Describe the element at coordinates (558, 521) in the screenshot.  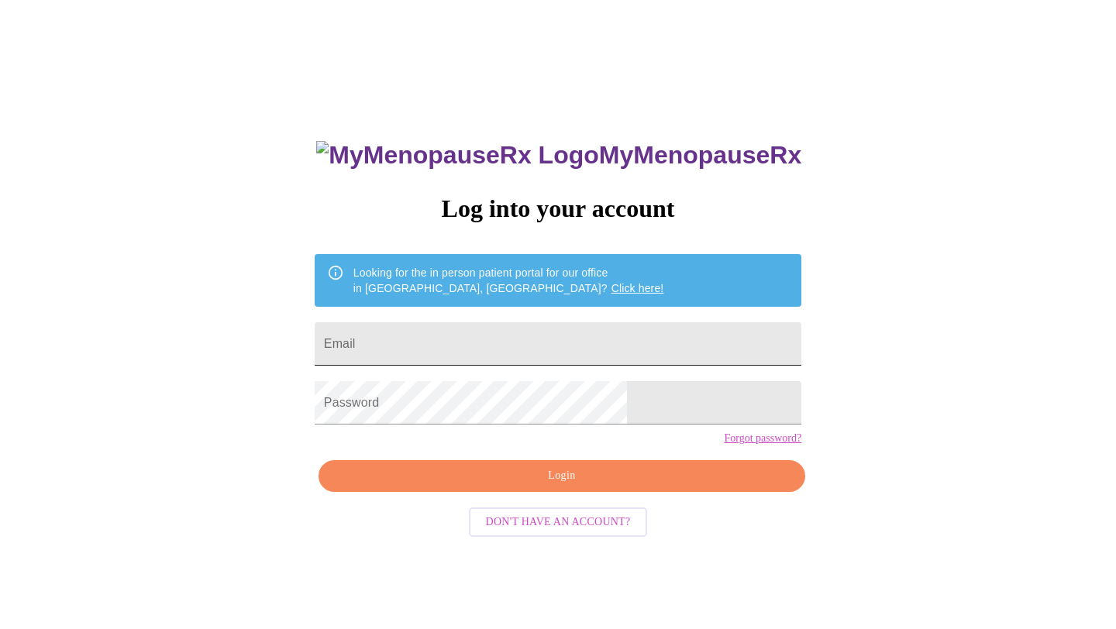
I see `a: Don't have an account?` at that location.